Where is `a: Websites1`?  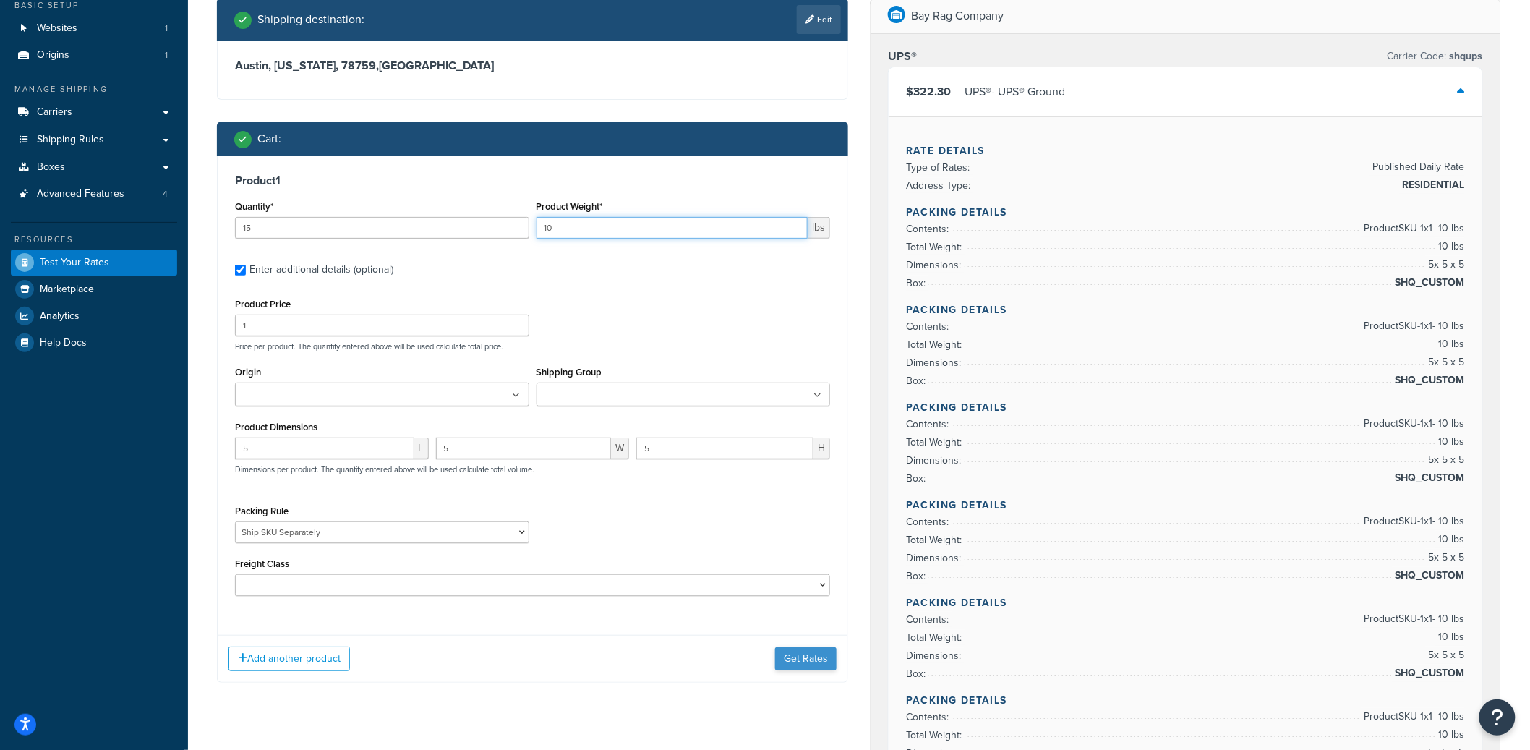
a: Websites1 is located at coordinates (94, 28).